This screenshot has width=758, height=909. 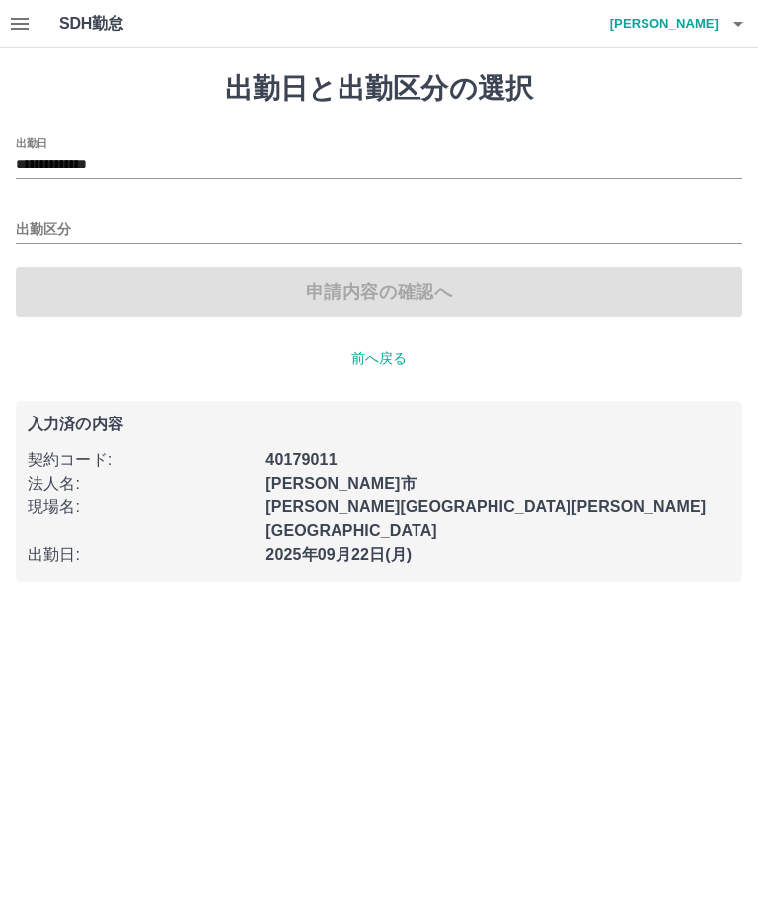 I want to click on b: 2025年09月22日(月), so click(x=339, y=554).